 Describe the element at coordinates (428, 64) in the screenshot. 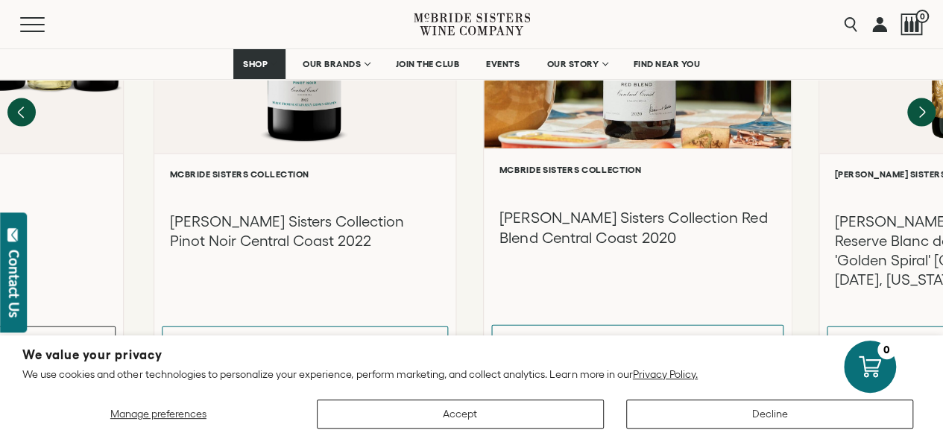

I see `span: JOIN THE CLUB` at that location.